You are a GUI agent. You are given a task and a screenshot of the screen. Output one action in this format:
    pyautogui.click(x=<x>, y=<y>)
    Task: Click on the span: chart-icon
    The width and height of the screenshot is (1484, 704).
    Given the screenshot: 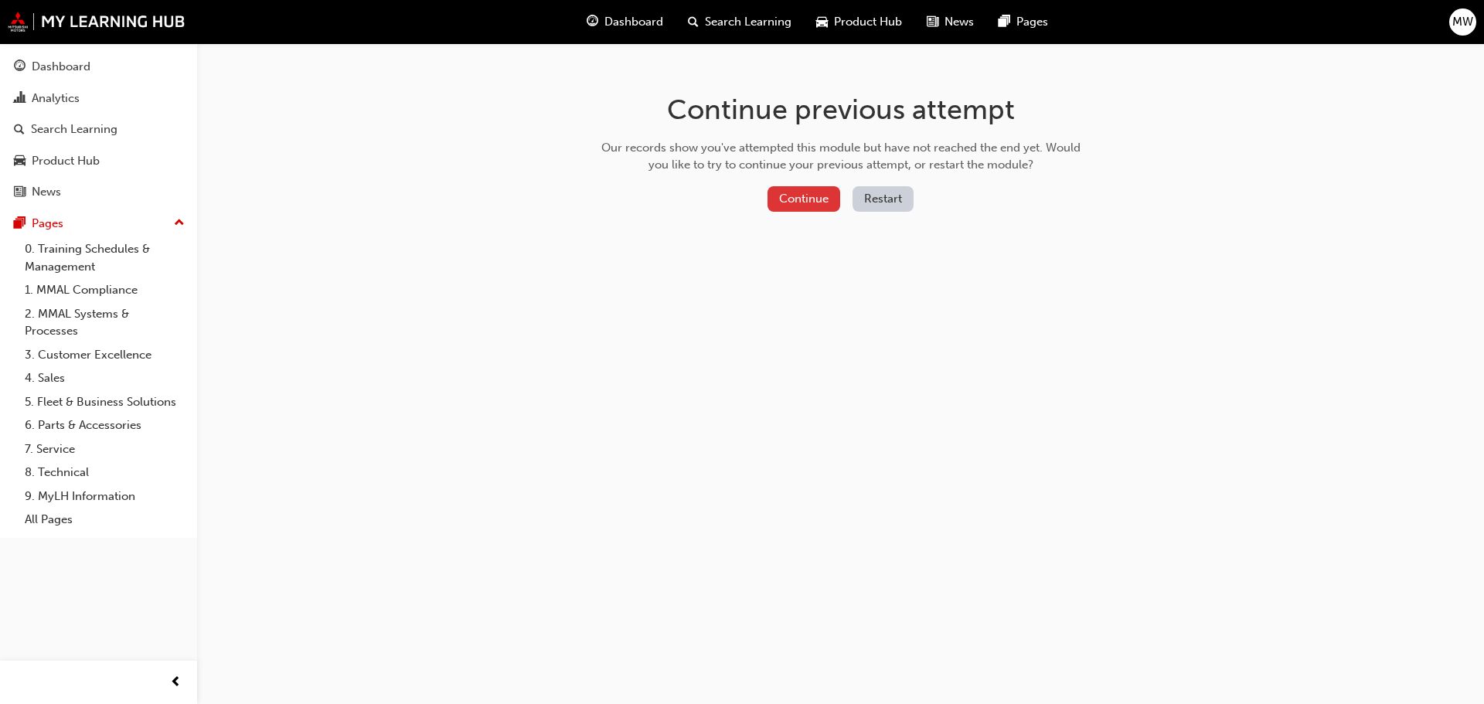 What is the action you would take?
    pyautogui.click(x=19, y=99)
    